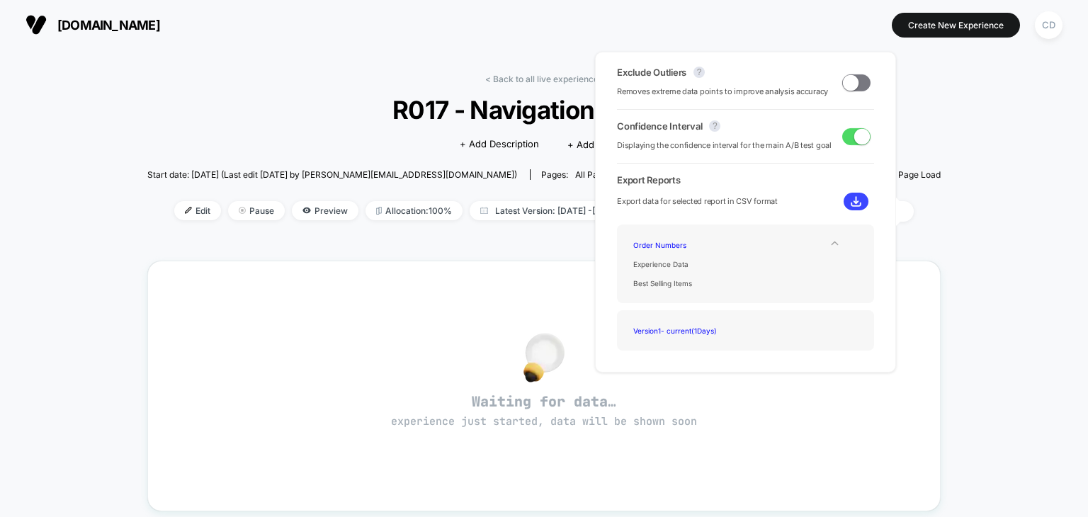 Image resolution: width=1088 pixels, height=517 pixels. What do you see at coordinates (697, 201) in the screenshot?
I see `span: Export data for selected report in CSV format` at bounding box center [697, 201].